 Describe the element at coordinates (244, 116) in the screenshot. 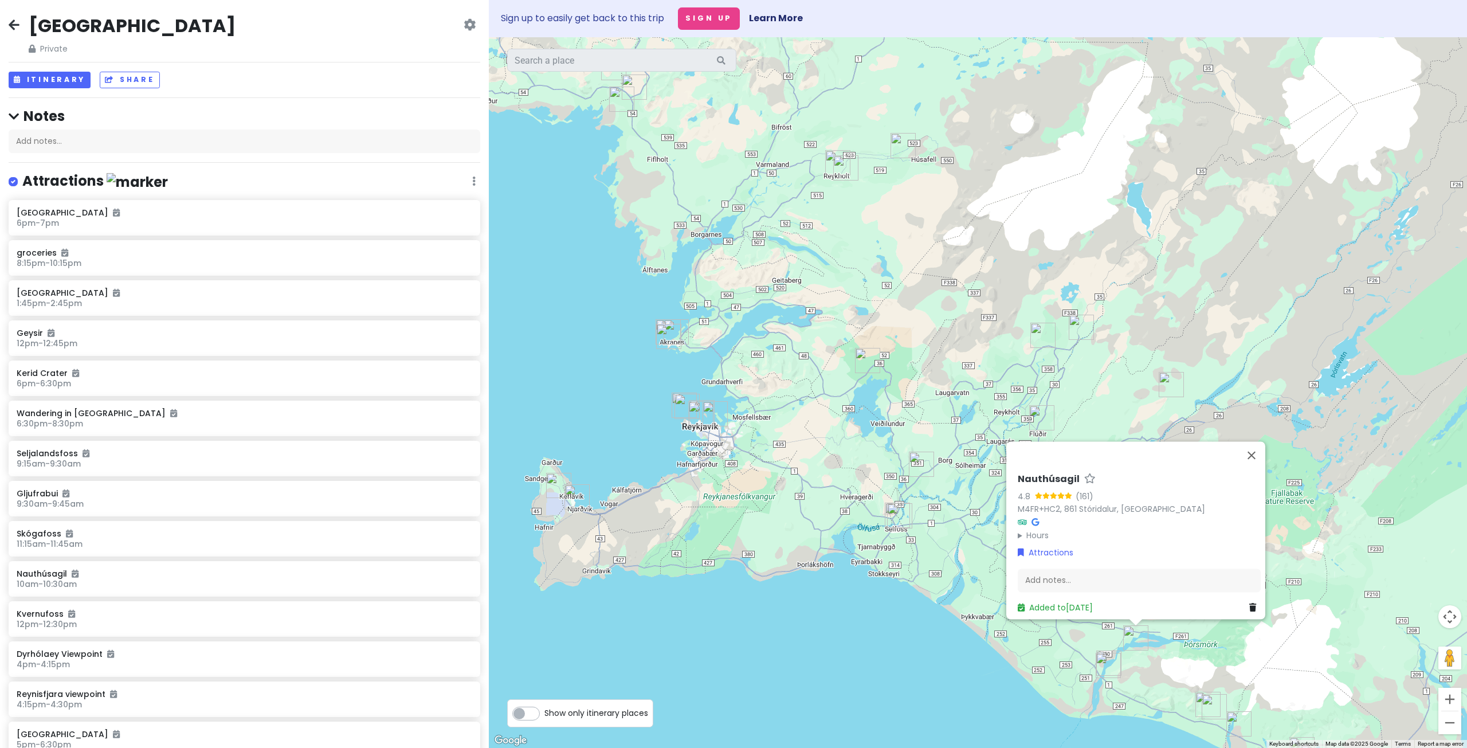

I see `h4: Notes` at that location.